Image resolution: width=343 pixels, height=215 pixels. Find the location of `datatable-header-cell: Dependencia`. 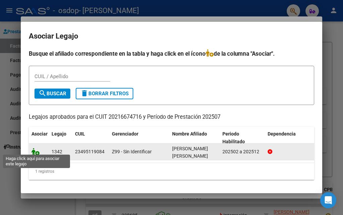

datatable-header-cell: Dependencia is located at coordinates (290, 138).